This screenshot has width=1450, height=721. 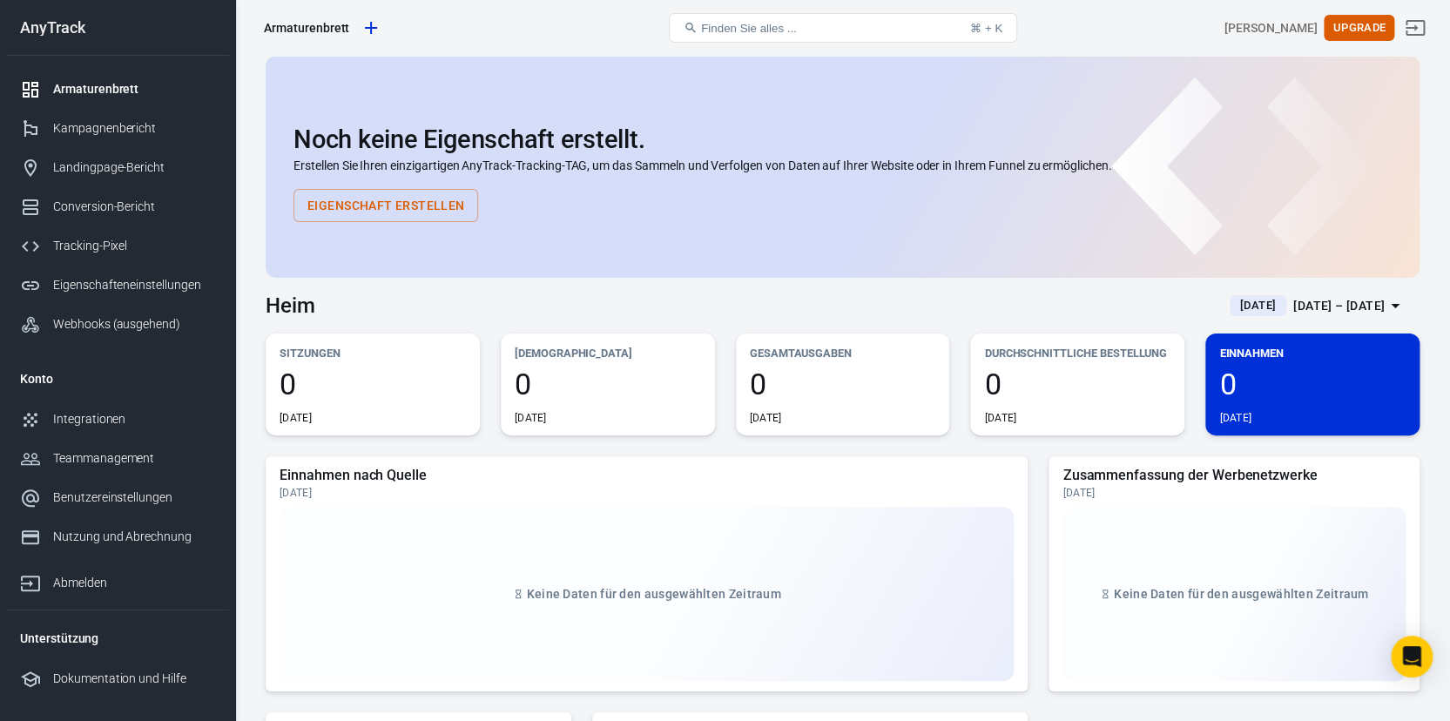 What do you see at coordinates (386, 205) in the screenshot?
I see `font: Eigenschaft erstellen` at bounding box center [386, 205].